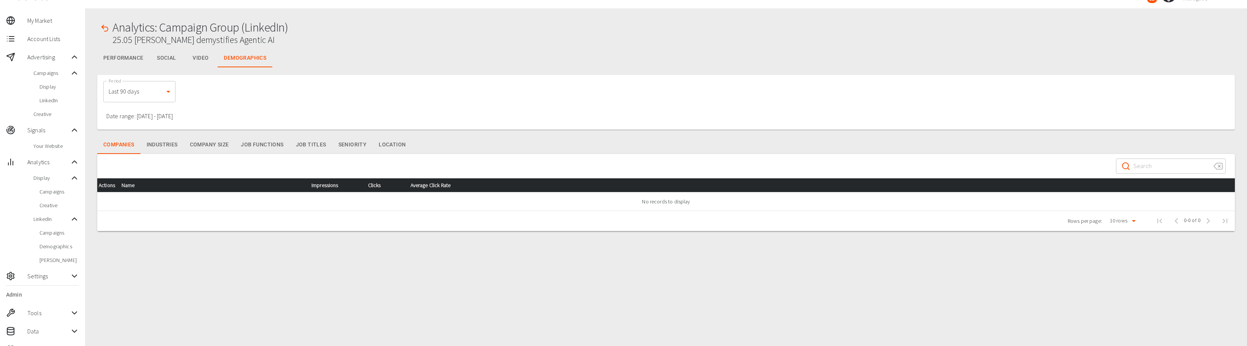 The height and width of the screenshot is (346, 1247). What do you see at coordinates (1176, 221) in the screenshot?
I see `span: Previous Page` at bounding box center [1176, 221].